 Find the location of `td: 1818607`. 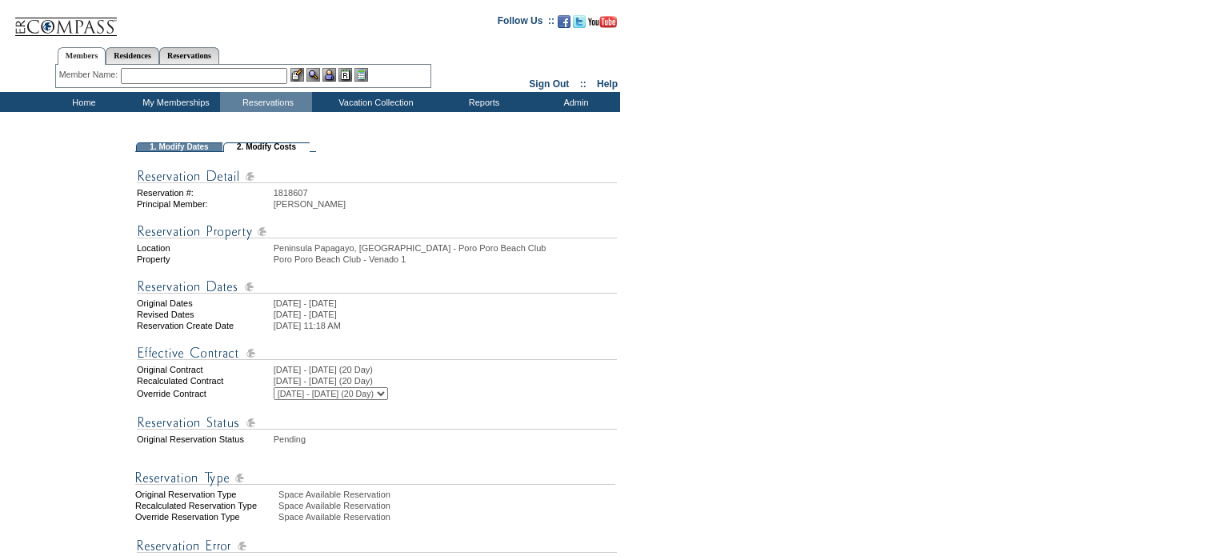

td: 1818607 is located at coordinates (445, 193).